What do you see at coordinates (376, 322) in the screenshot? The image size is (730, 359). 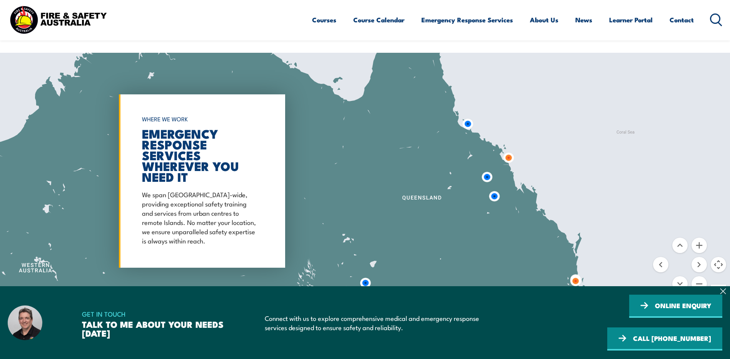 I see `p: Connect with us to explore comprehensive medical and emergency response services designed to ensu...` at bounding box center [376, 322].